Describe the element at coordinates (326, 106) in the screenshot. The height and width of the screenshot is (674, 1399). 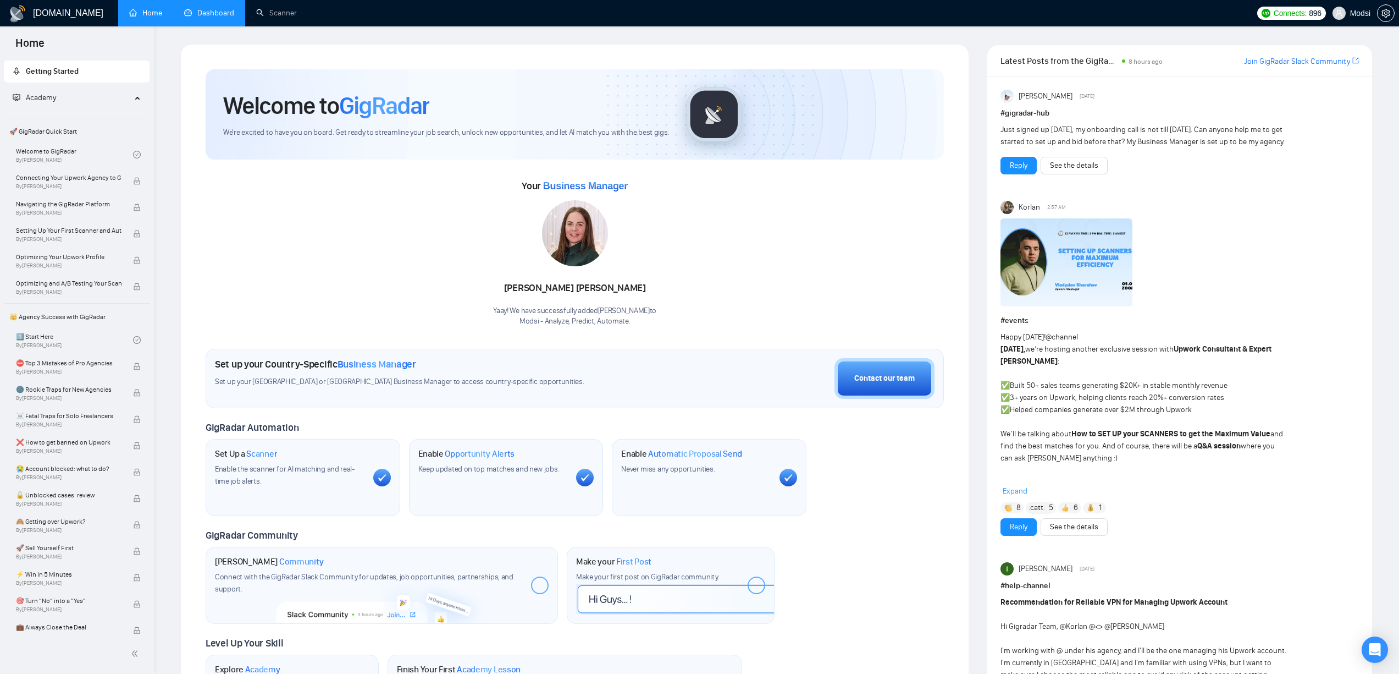
I see `h1: Welcome to` at that location.